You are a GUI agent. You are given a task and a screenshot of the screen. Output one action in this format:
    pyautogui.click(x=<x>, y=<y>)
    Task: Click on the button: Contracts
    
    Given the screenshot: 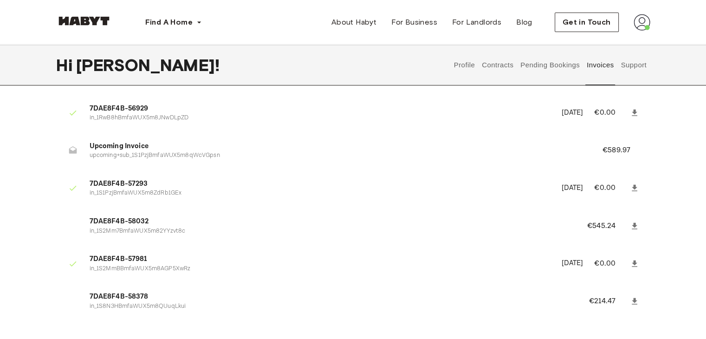 What is the action you would take?
    pyautogui.click(x=497, y=65)
    